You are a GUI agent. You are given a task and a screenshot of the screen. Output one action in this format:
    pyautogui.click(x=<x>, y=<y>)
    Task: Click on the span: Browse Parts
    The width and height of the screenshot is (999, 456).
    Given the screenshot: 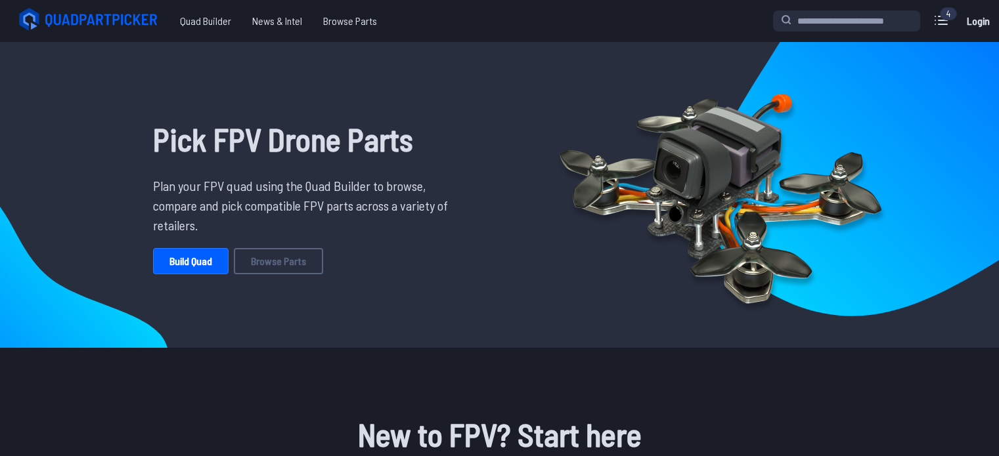 What is the action you would take?
    pyautogui.click(x=350, y=21)
    